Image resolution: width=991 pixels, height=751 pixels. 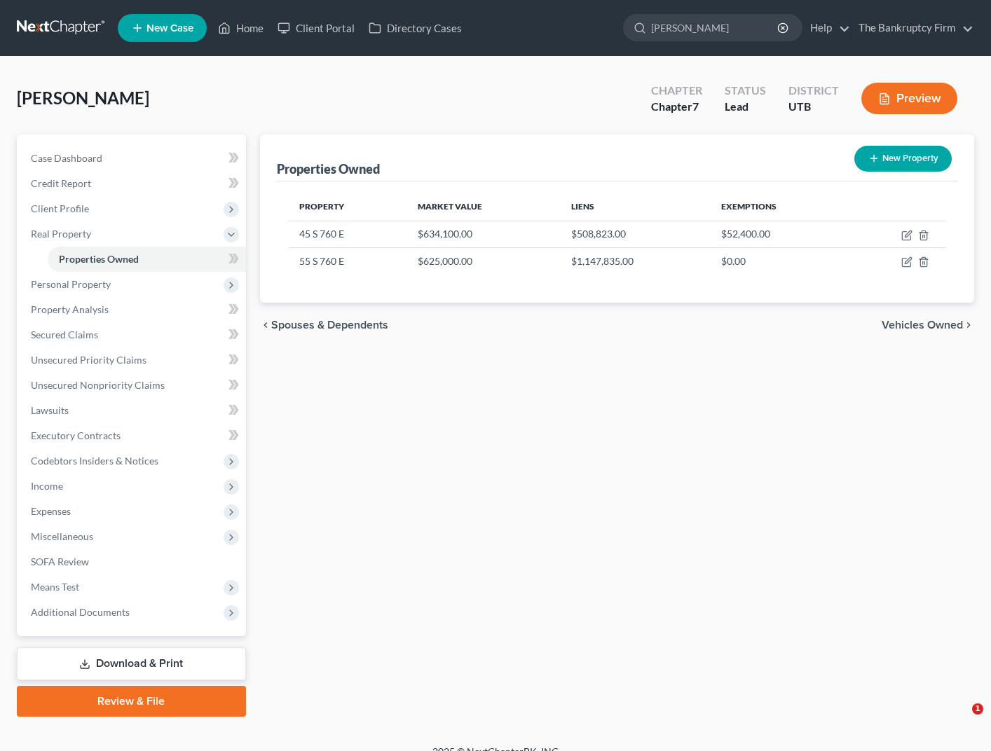 I want to click on span: Property Analysis, so click(x=69, y=309).